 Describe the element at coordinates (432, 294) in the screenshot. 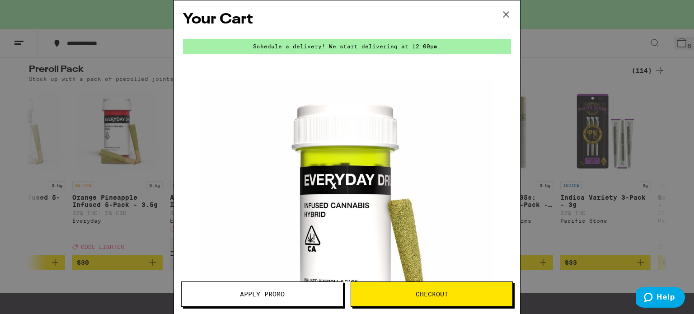

I see `span: Checkout` at that location.